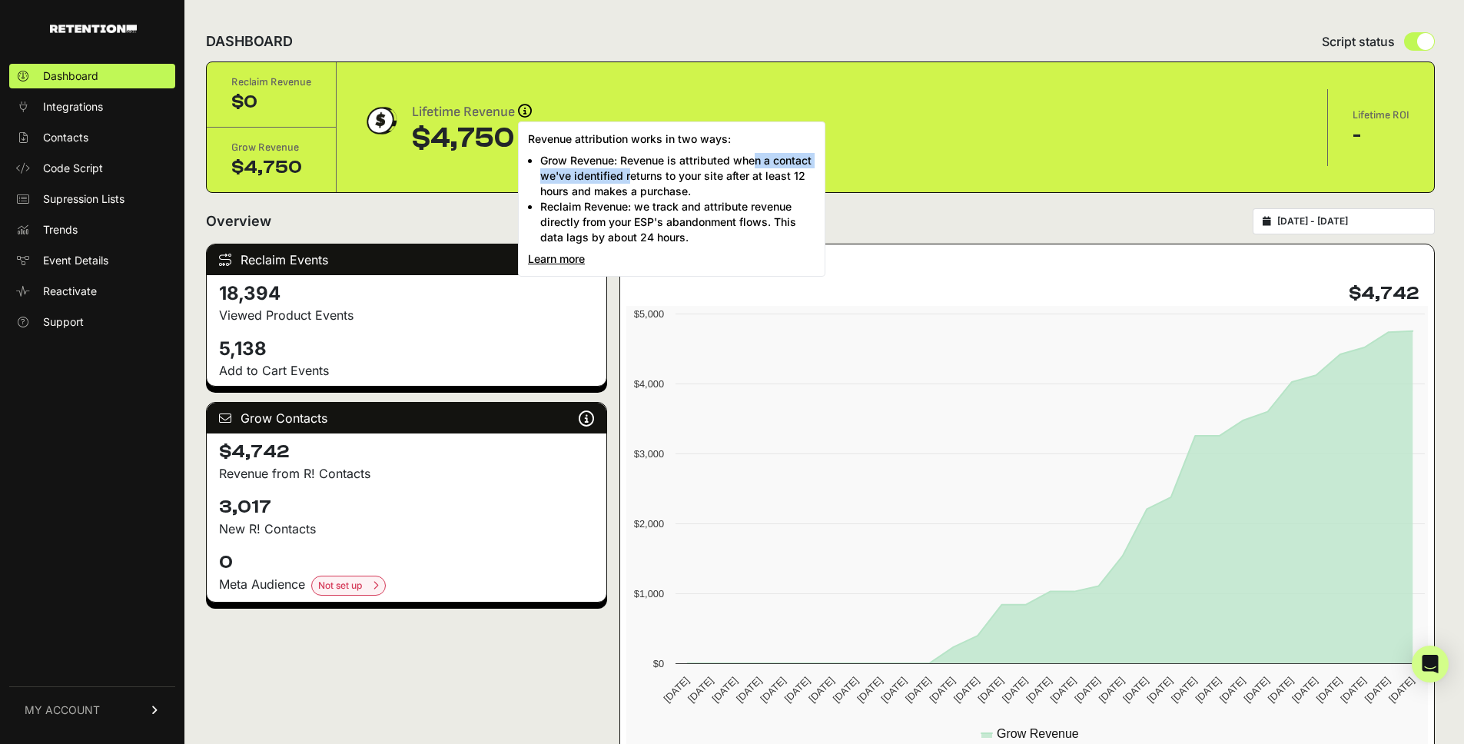 The height and width of the screenshot is (744, 1464). Describe the element at coordinates (649, 453) in the screenshot. I see `text: $3,000` at that location.